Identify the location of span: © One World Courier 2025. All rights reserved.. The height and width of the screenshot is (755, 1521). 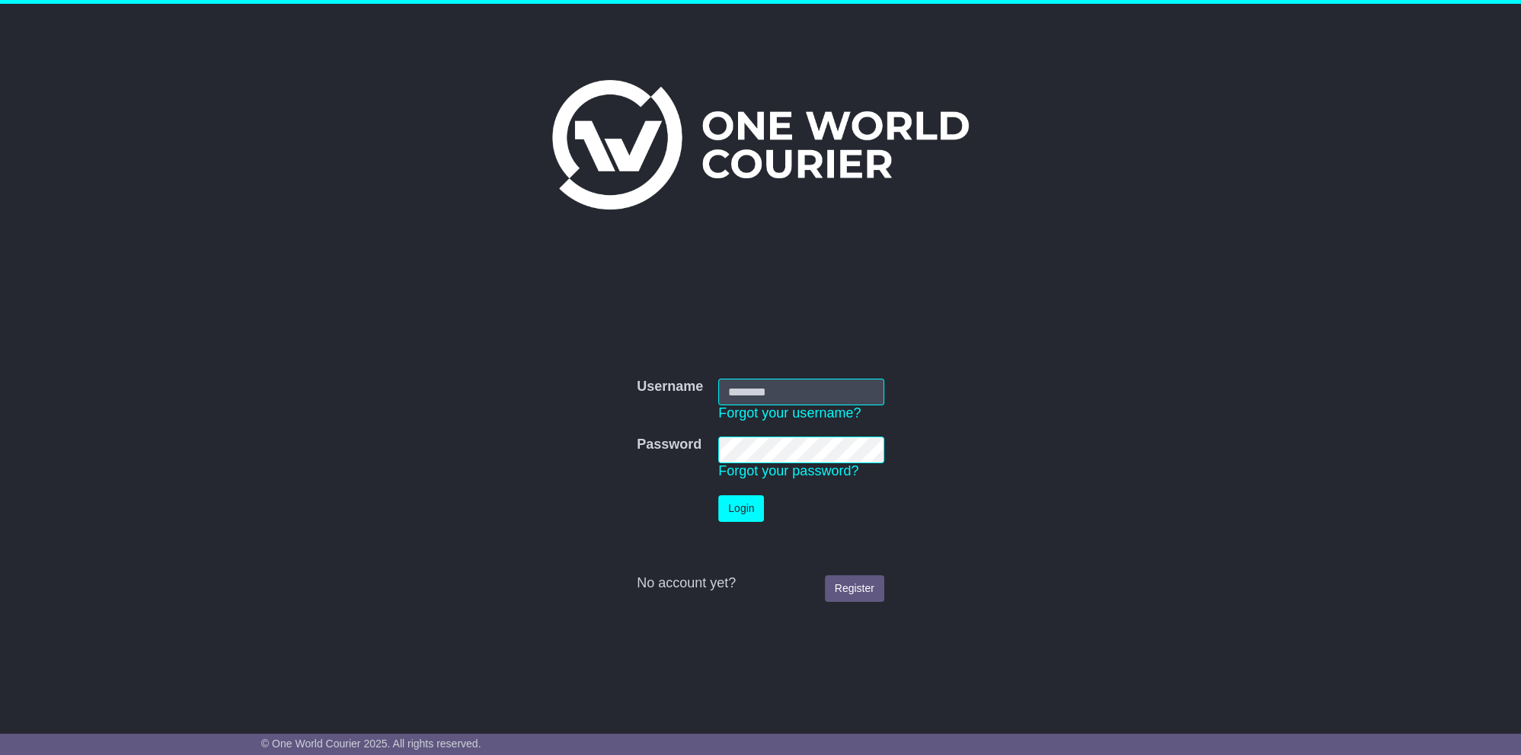
(371, 743).